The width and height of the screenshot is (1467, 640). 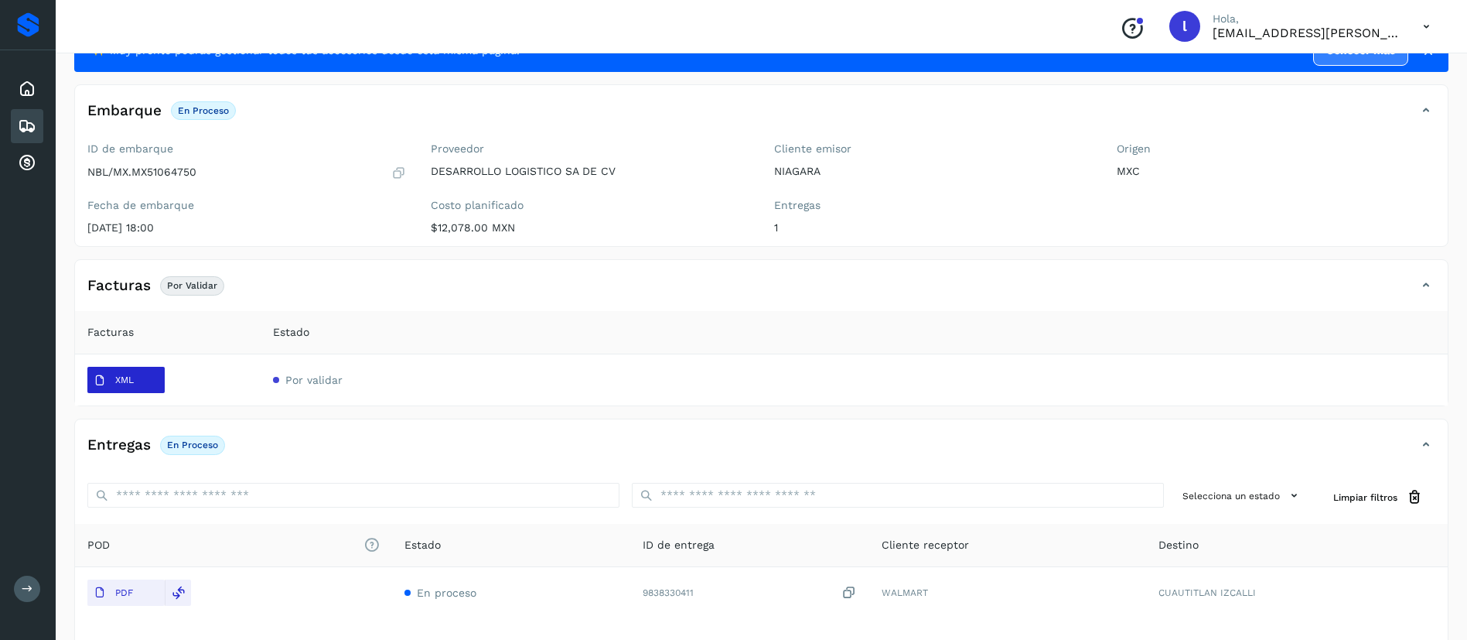 What do you see at coordinates (1276, 148) in the screenshot?
I see `label: Origen` at bounding box center [1276, 148].